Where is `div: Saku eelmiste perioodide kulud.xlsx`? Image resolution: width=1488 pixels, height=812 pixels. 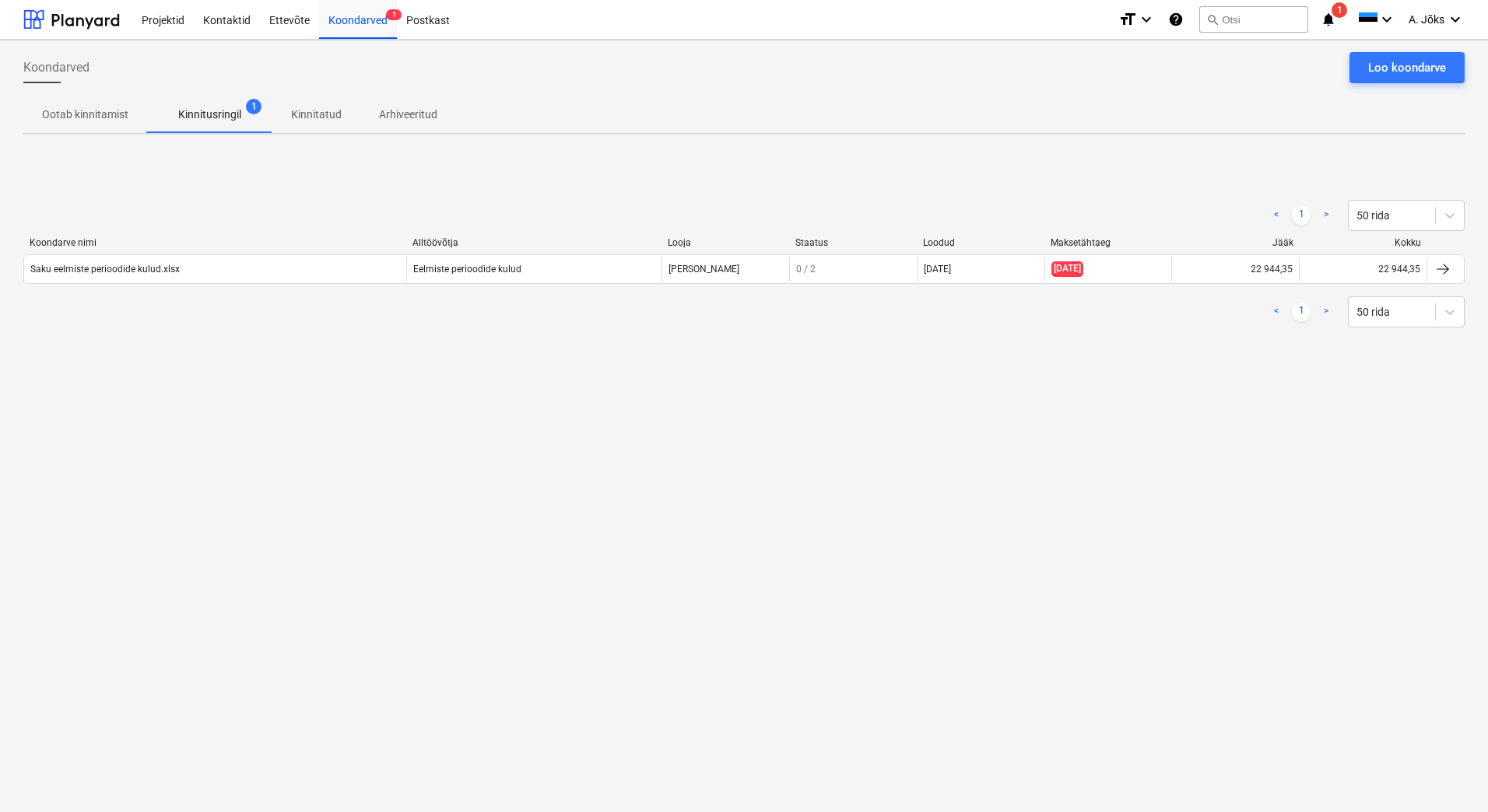
div: Saku eelmiste perioodide kulud.xlsx is located at coordinates (105, 269).